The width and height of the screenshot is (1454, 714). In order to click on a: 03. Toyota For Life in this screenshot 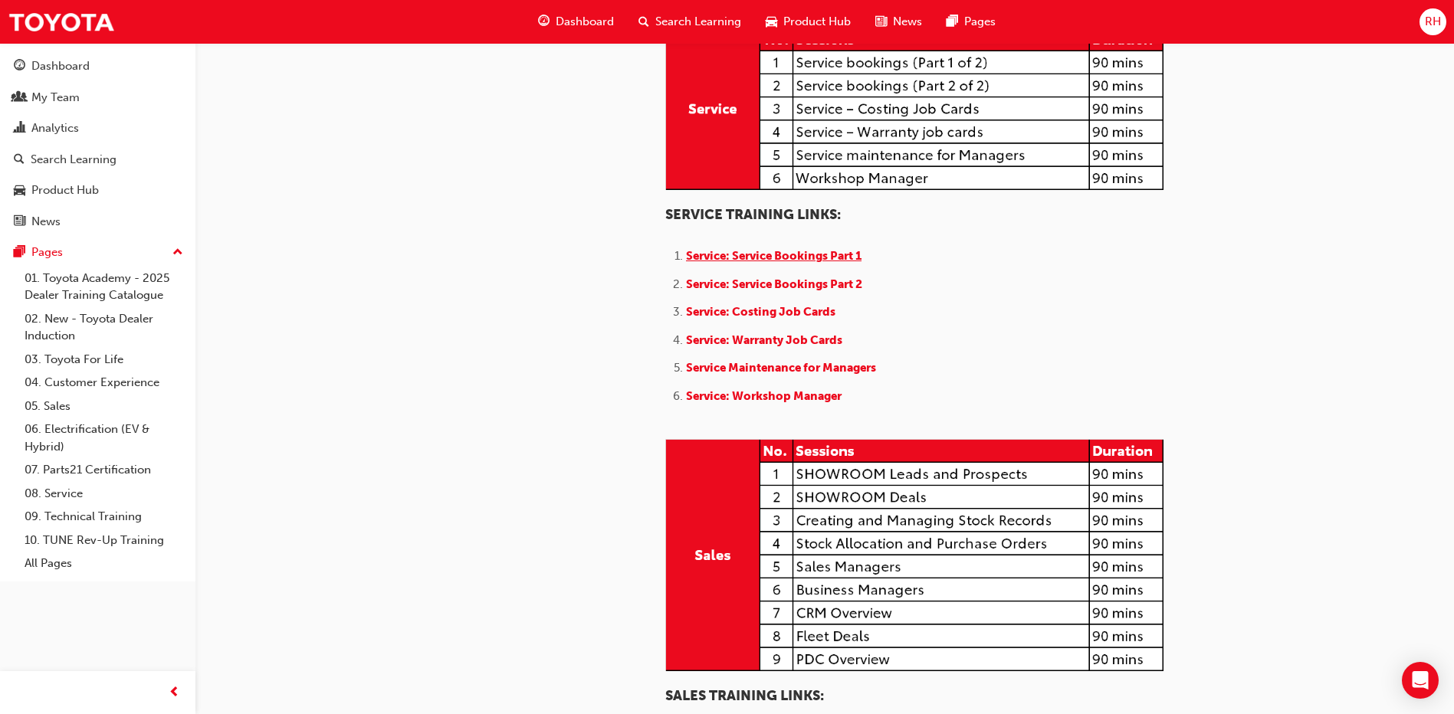, I will do `click(103, 360)`.